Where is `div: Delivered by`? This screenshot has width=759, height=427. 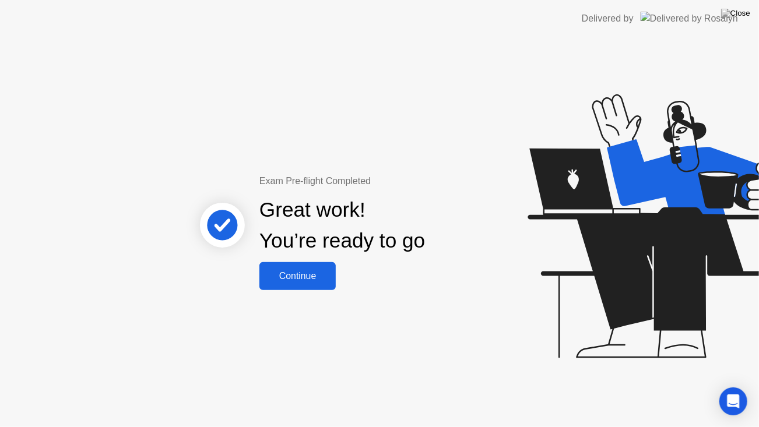 div: Delivered by is located at coordinates (607, 19).